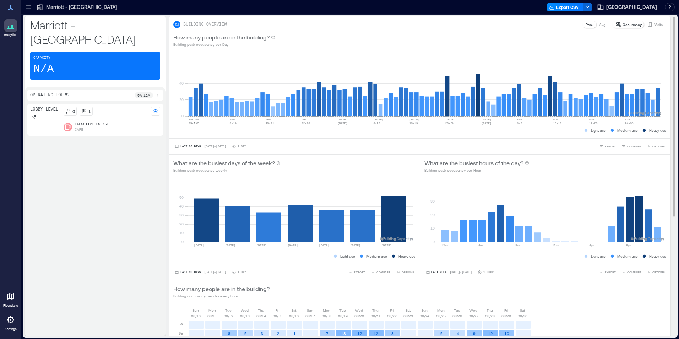 This screenshot has width=679, height=339. I want to click on p: 08/18, so click(326, 315).